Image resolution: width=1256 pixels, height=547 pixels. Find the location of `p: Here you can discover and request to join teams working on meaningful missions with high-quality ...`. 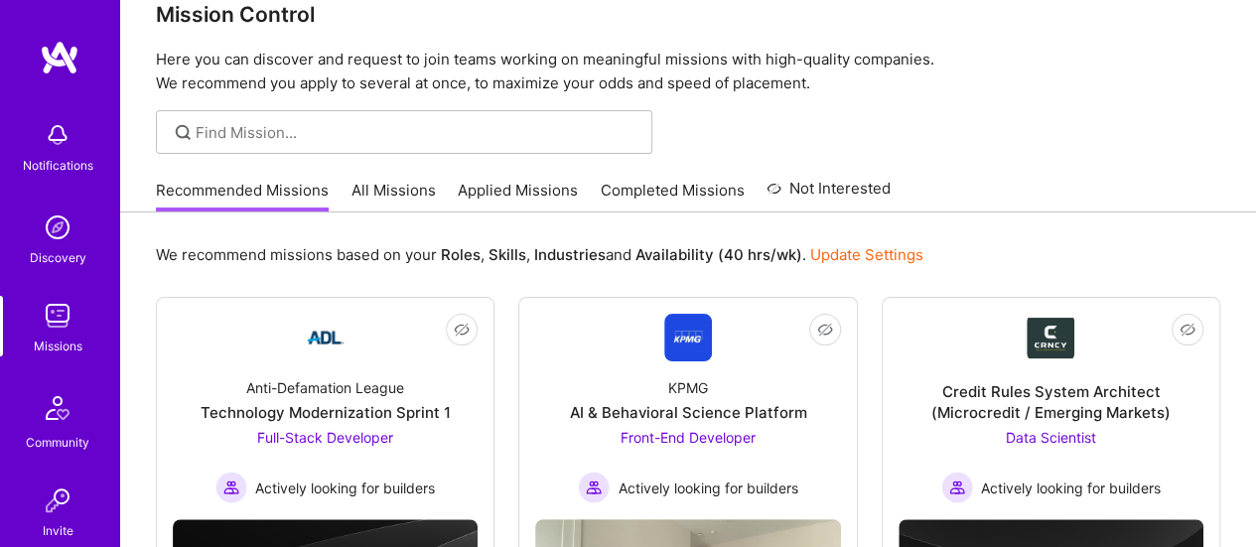

p: Here you can discover and request to join teams working on meaningful missions with high-quality ... is located at coordinates (688, 71).